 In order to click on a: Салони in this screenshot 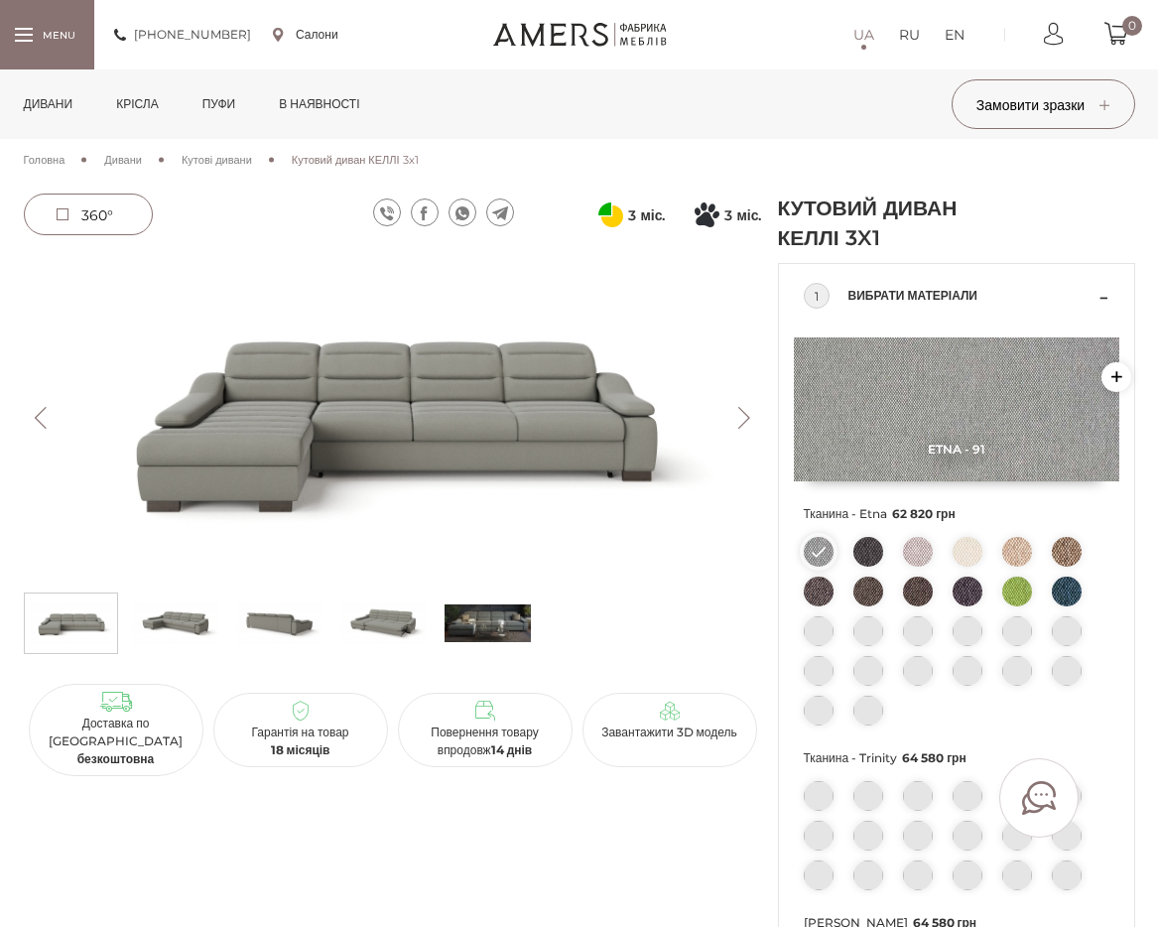, I will do `click(306, 35)`.